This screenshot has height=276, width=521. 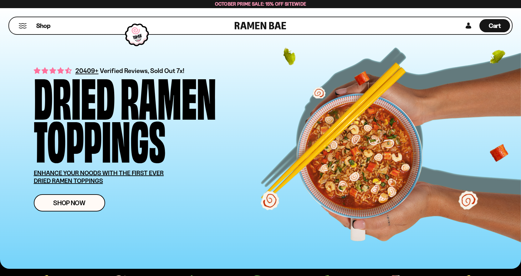 What do you see at coordinates (495, 26) in the screenshot?
I see `div: Cart` at bounding box center [495, 26].